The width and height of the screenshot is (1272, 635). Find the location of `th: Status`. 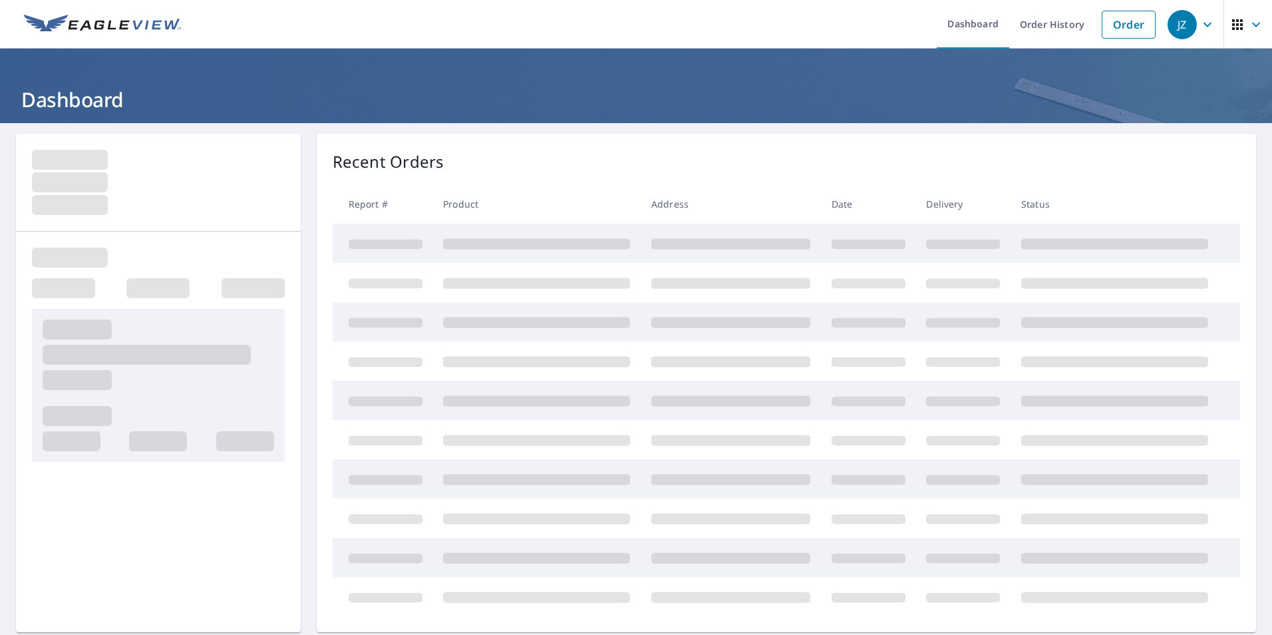

th: Status is located at coordinates (1114, 204).